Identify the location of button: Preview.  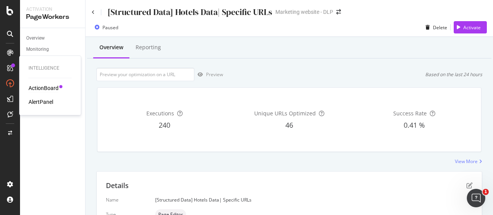
(209, 75).